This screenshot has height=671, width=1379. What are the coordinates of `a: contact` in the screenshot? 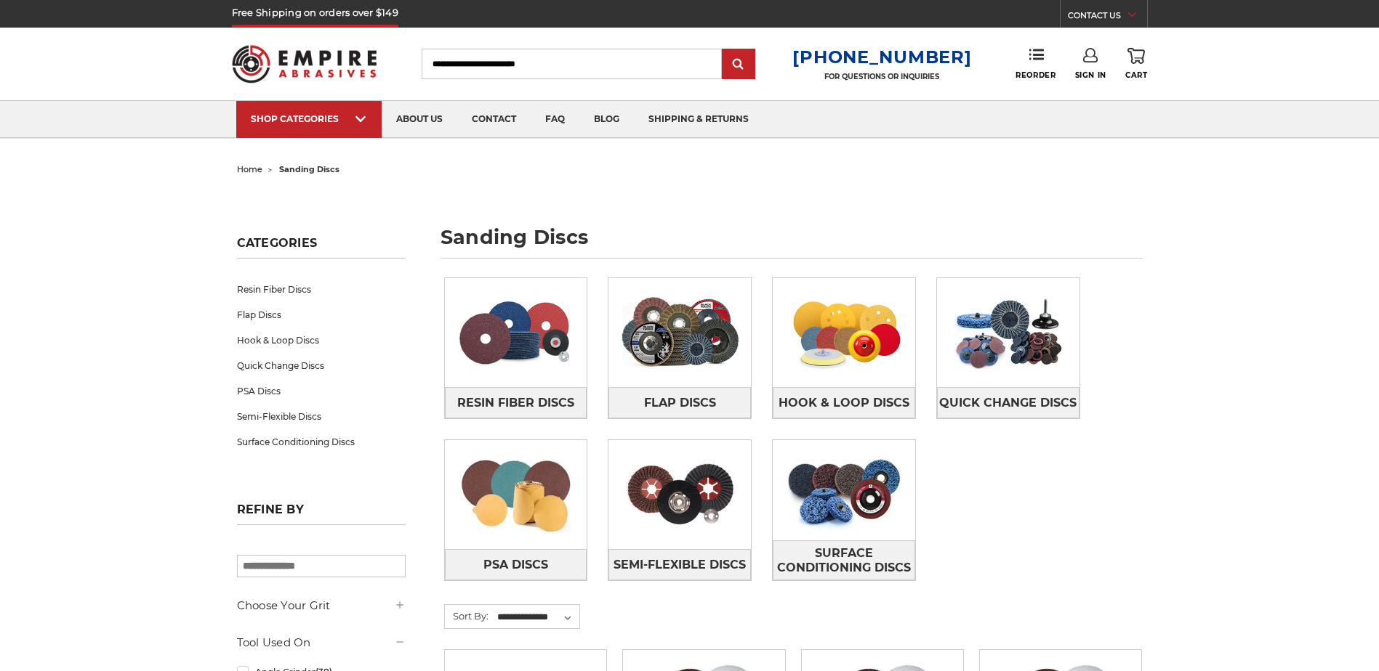 It's located at (493, 119).